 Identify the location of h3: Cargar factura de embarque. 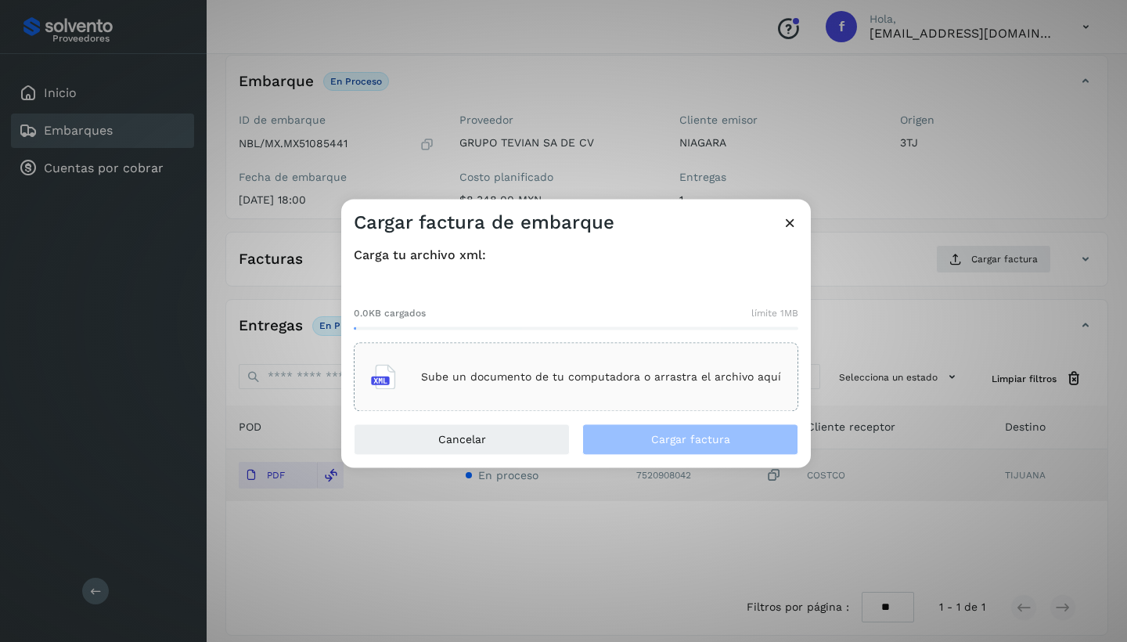
(484, 222).